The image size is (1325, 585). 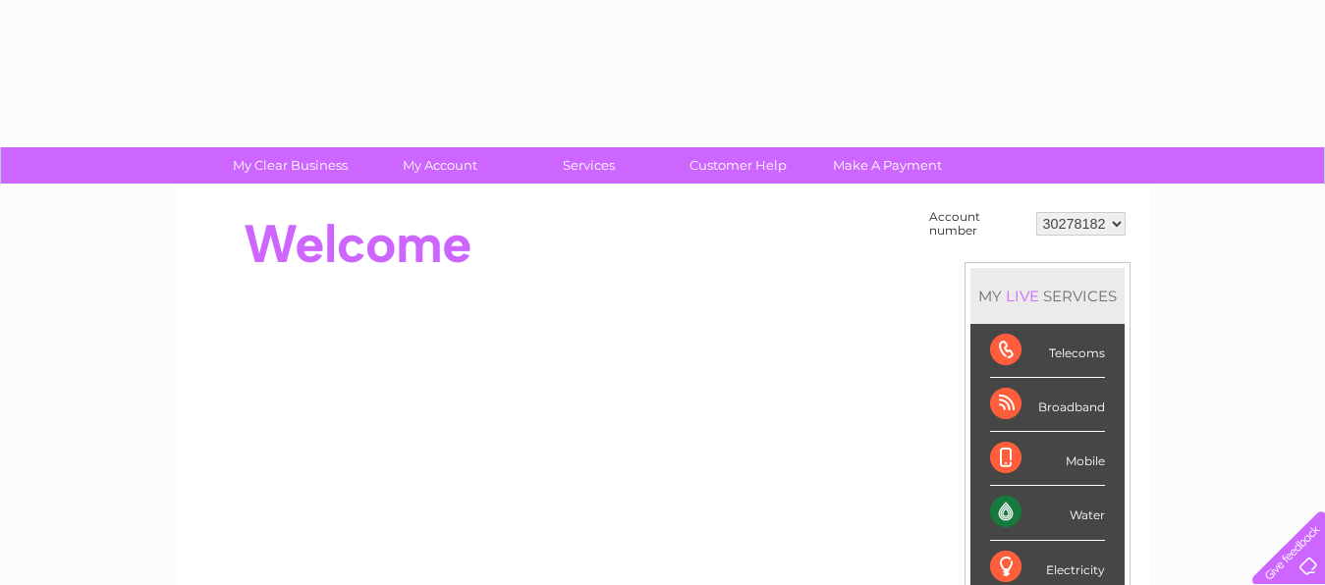 I want to click on a: My Clear Business, so click(x=290, y=165).